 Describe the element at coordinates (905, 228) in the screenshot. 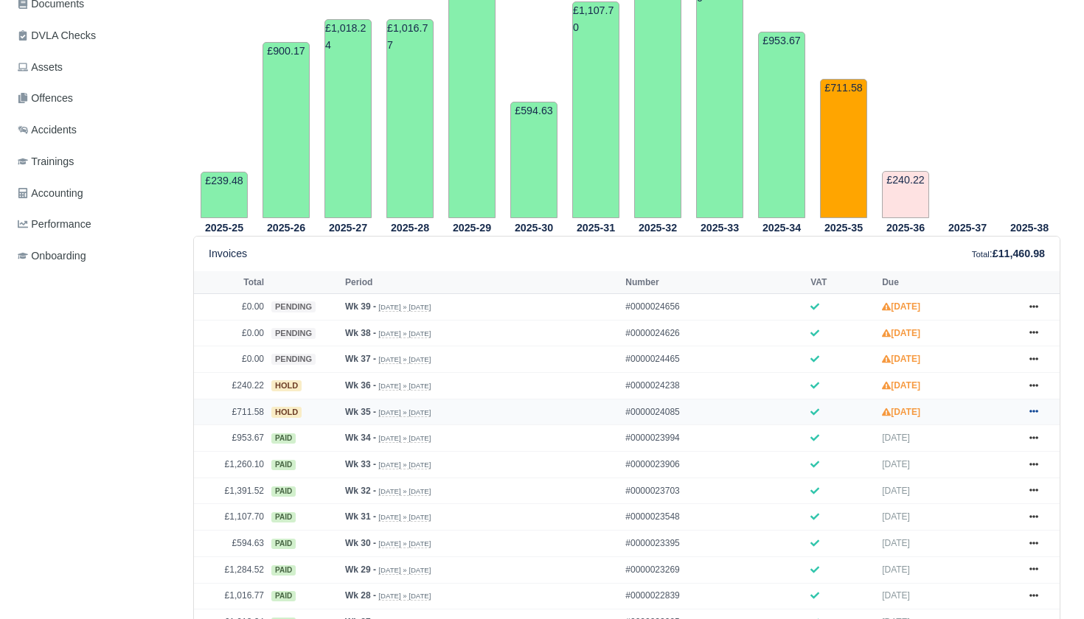

I see `th: 2025-36` at that location.